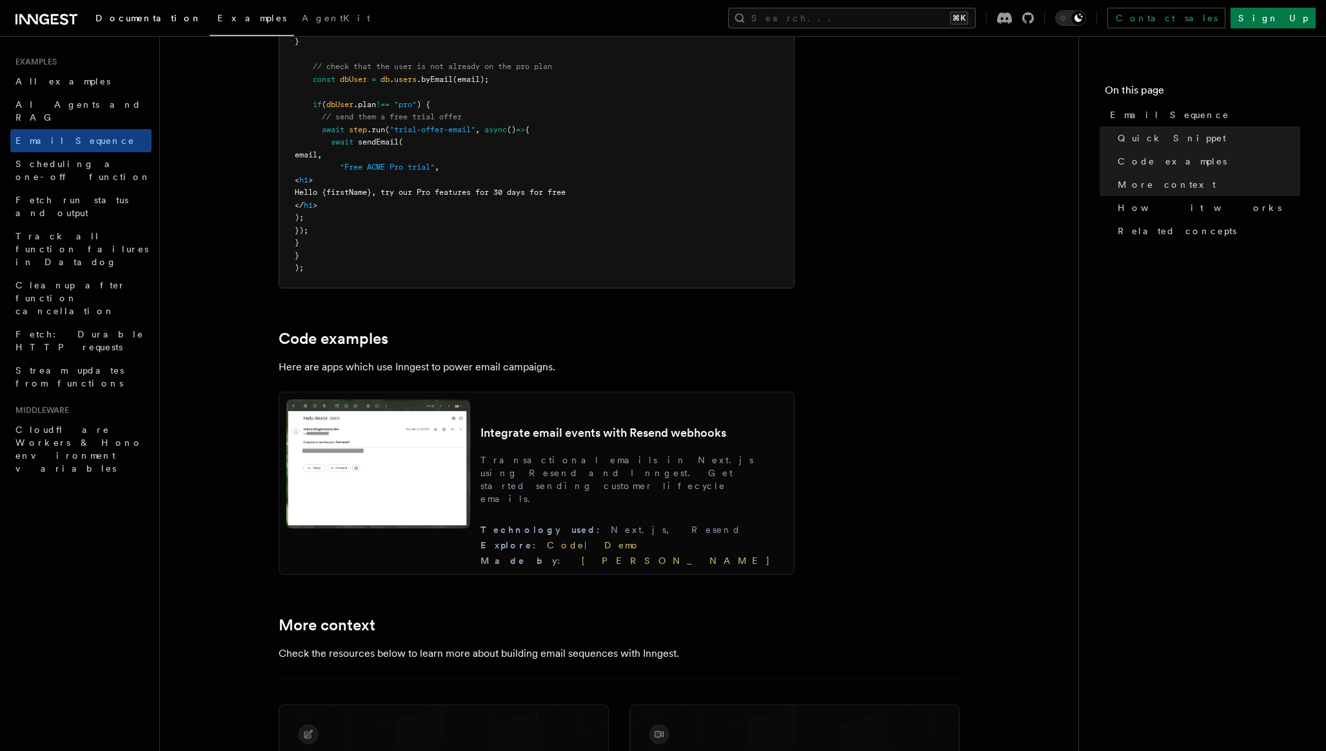 The width and height of the screenshot is (1326, 751). I want to click on span: Code examples, so click(1172, 161).